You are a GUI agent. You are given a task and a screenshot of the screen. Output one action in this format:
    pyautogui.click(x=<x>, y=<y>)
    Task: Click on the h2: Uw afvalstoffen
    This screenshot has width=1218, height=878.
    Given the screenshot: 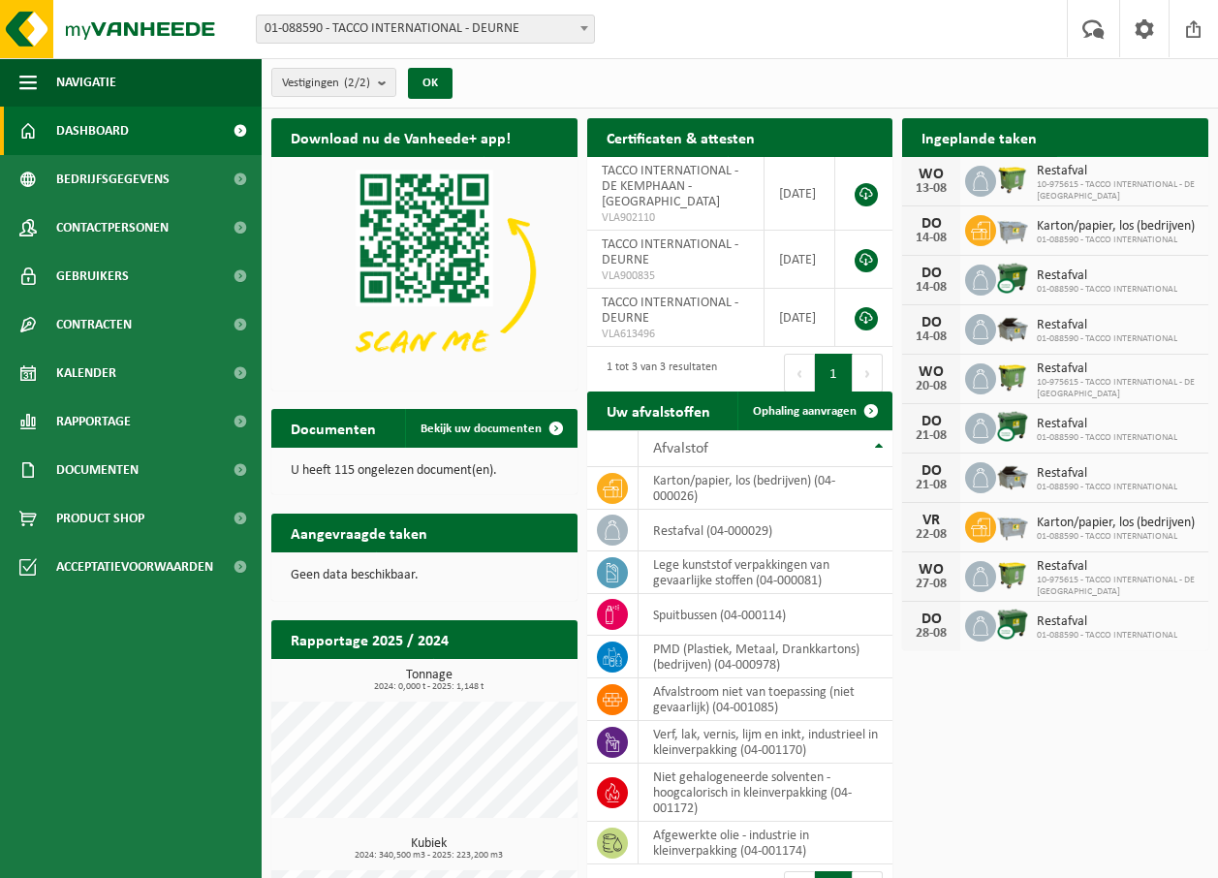 What is the action you would take?
    pyautogui.click(x=658, y=410)
    